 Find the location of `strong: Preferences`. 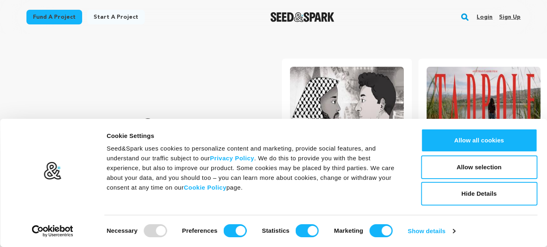

strong: Preferences is located at coordinates (200, 230).